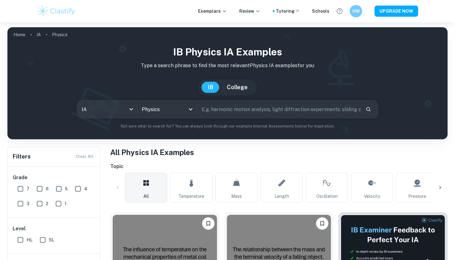 This screenshot has height=260, width=455. Describe the element at coordinates (22, 157) in the screenshot. I see `h6: Filters` at that location.